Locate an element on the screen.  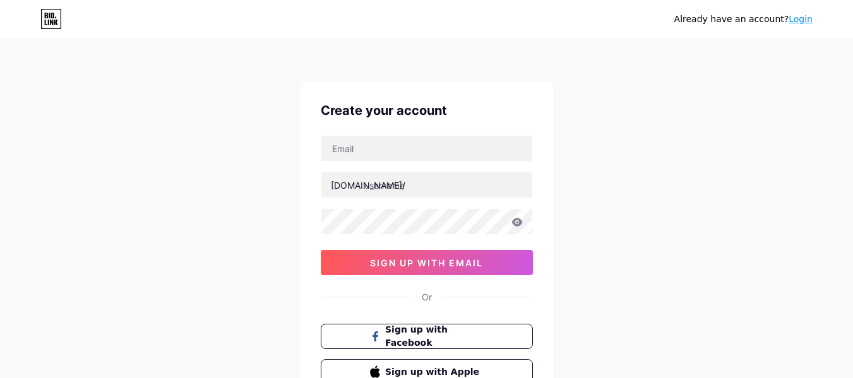
div: Or is located at coordinates (427, 297).